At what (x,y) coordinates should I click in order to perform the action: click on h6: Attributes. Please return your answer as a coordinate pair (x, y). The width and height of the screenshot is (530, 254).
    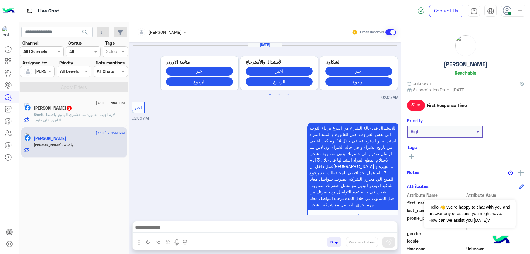
    Looking at the image, I should click on (418, 186).